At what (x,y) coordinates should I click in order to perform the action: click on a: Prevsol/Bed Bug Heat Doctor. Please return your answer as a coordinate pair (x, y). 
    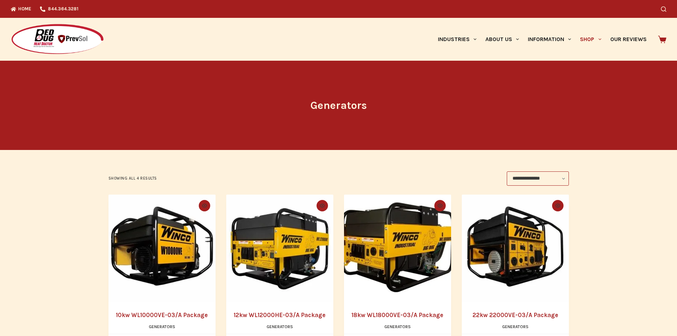
    Looking at the image, I should click on (57, 39).